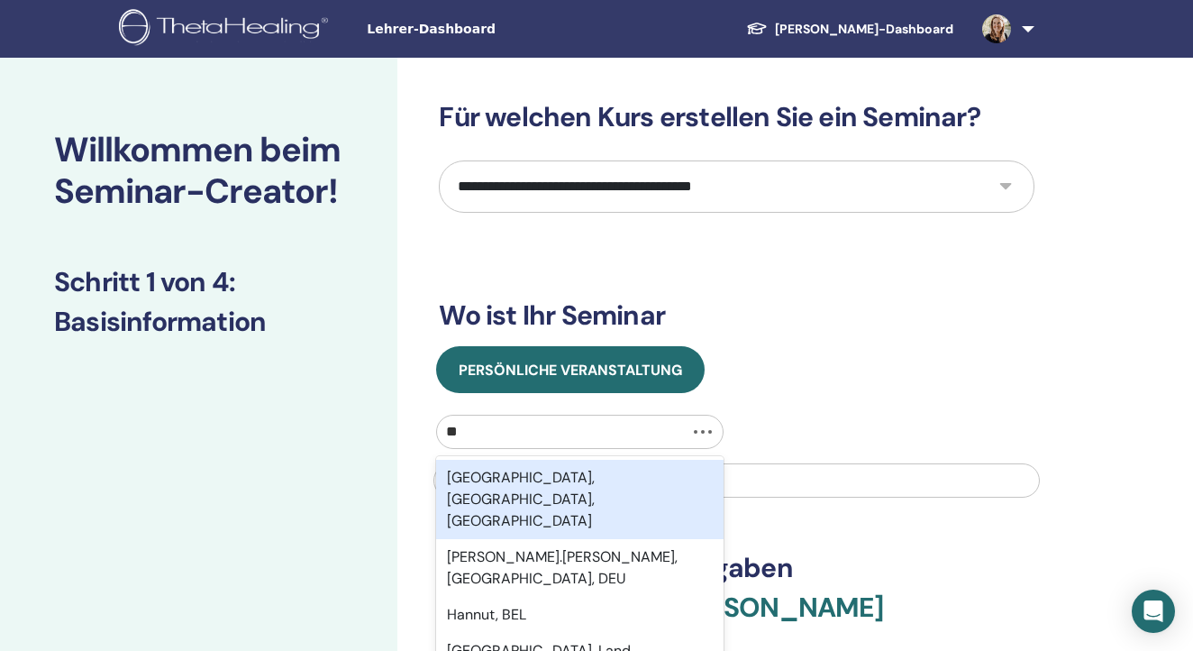 This screenshot has width=1193, height=651. I want to click on img: logo.png, so click(226, 29).